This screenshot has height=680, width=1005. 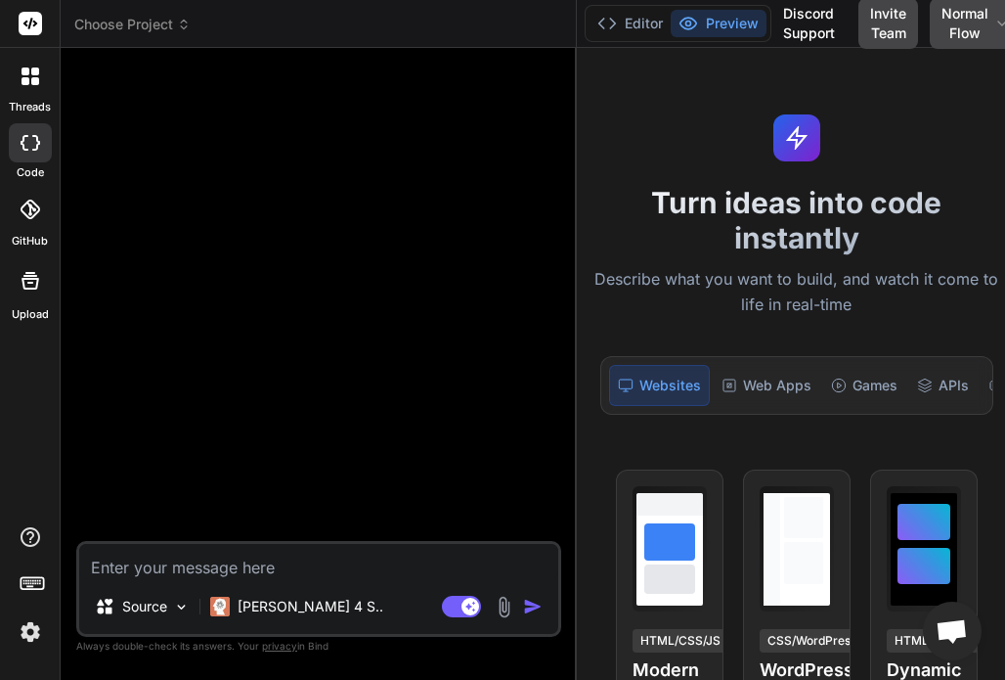 I want to click on img: Pick Models, so click(x=181, y=606).